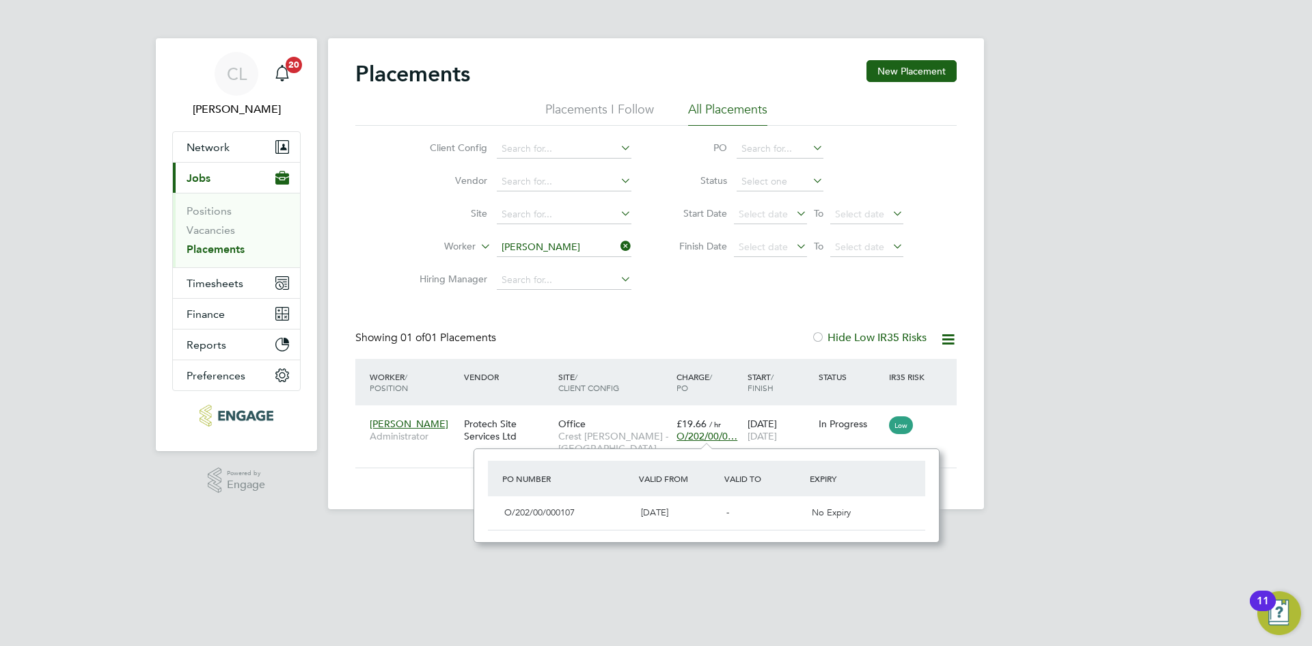 This screenshot has height=646, width=1312. Describe the element at coordinates (709, 382) in the screenshot. I see `div: Charge` at that location.